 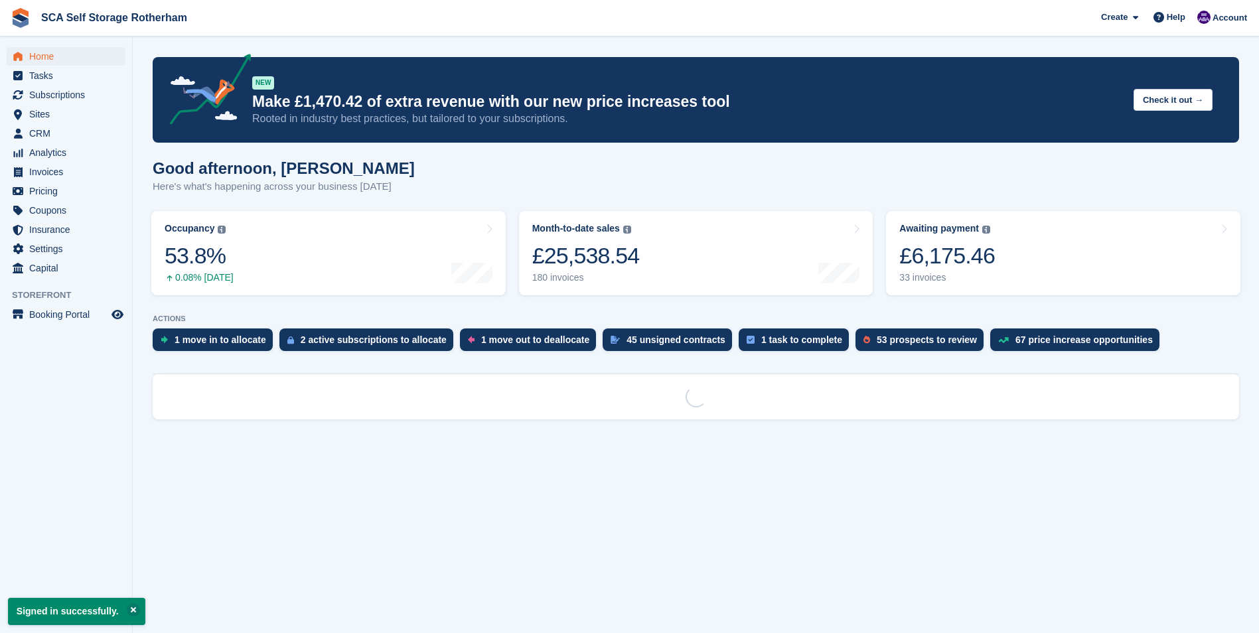 What do you see at coordinates (1176, 17) in the screenshot?
I see `span: Help` at bounding box center [1176, 17].